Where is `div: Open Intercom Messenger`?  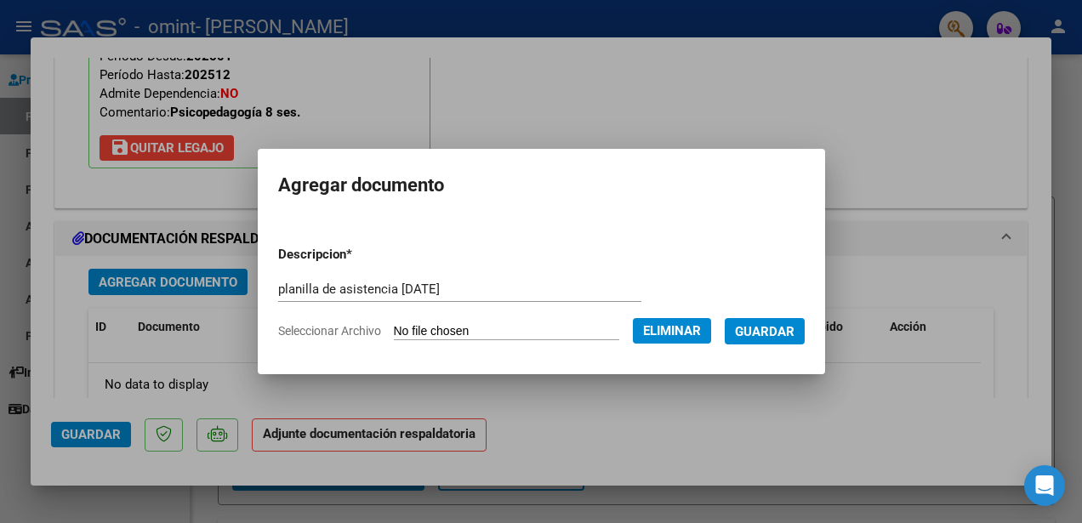
div: Open Intercom Messenger is located at coordinates (1044, 486).